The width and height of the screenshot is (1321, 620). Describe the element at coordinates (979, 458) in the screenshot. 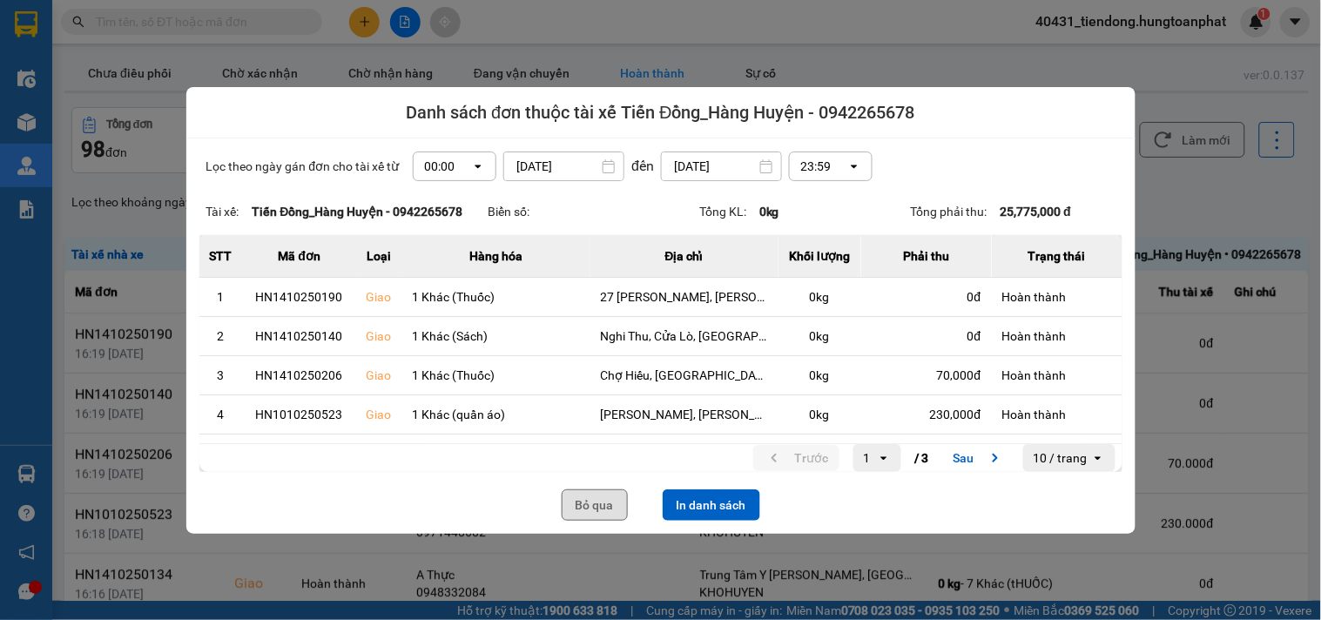

I see `button: next page. current page 1 / 3` at that location.